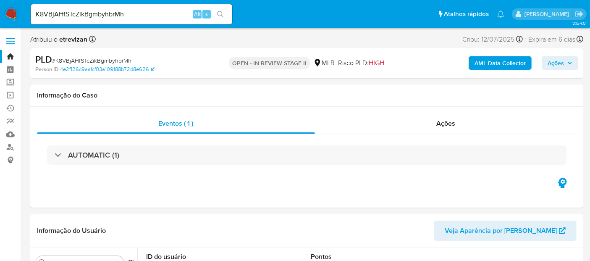 The image size is (590, 261). I want to click on p: erico.trevizan@mercadopago.com.br, so click(548, 14).